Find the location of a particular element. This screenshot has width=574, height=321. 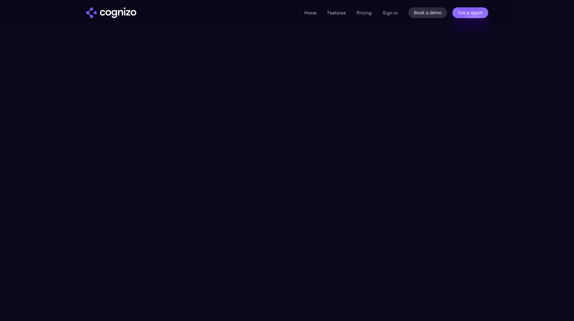

img: cognizo logo is located at coordinates (111, 13).